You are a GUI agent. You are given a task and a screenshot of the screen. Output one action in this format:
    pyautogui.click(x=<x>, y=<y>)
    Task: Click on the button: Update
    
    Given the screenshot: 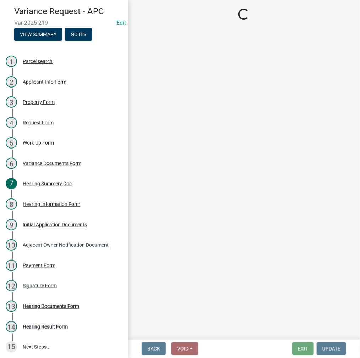 What is the action you would take?
    pyautogui.click(x=331, y=349)
    